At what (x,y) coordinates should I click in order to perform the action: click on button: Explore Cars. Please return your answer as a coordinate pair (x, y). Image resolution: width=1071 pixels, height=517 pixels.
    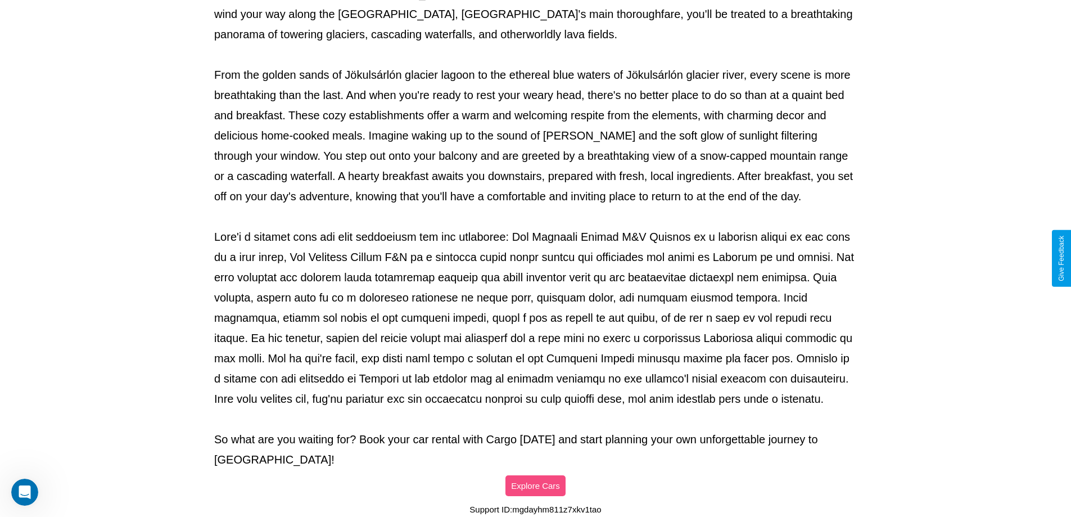
    Looking at the image, I should click on (535, 485).